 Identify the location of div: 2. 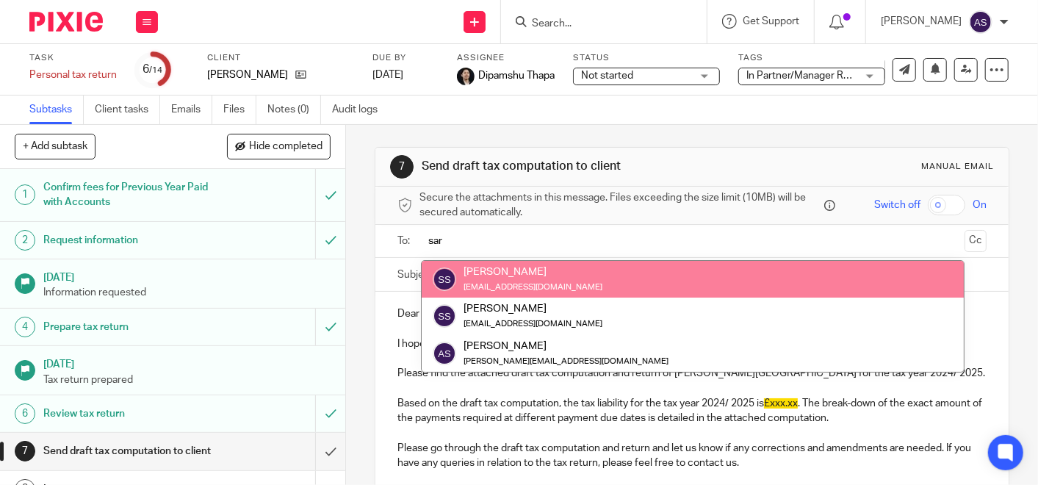
(25, 240).